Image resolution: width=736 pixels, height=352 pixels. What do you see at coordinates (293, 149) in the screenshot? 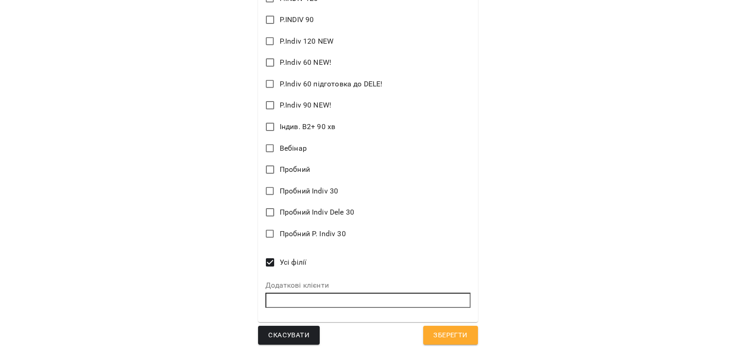
I see `span: Вебінар` at bounding box center [293, 149].